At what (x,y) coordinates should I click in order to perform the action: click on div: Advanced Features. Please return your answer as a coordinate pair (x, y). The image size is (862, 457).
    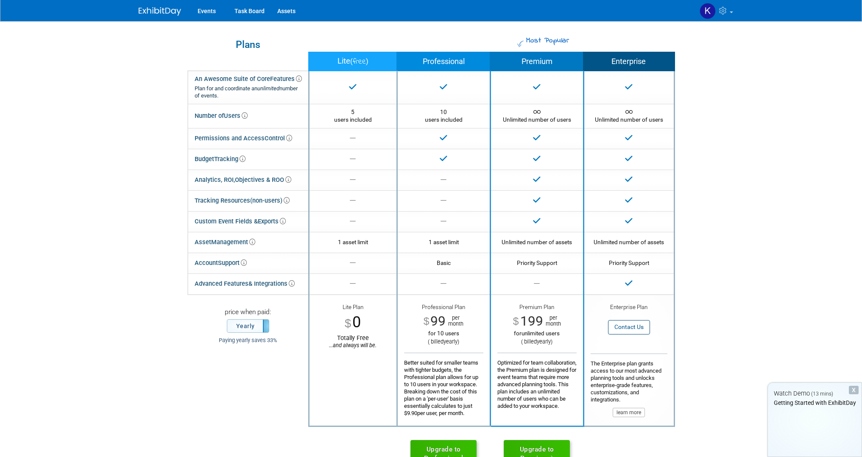
    Looking at the image, I should click on (245, 284).